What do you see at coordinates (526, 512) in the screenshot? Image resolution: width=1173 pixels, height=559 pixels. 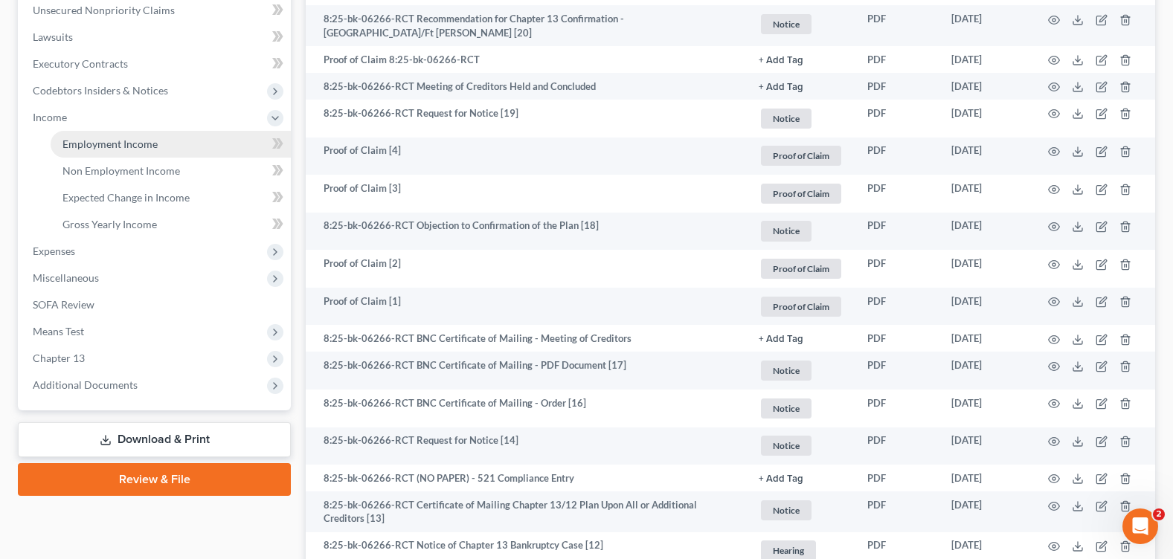 I see `td: 8:25-bk-06266-RCT Certificate of Mailing Chapter 13/12 Plan Upon All or Additional Creditors [13]` at bounding box center [526, 512].